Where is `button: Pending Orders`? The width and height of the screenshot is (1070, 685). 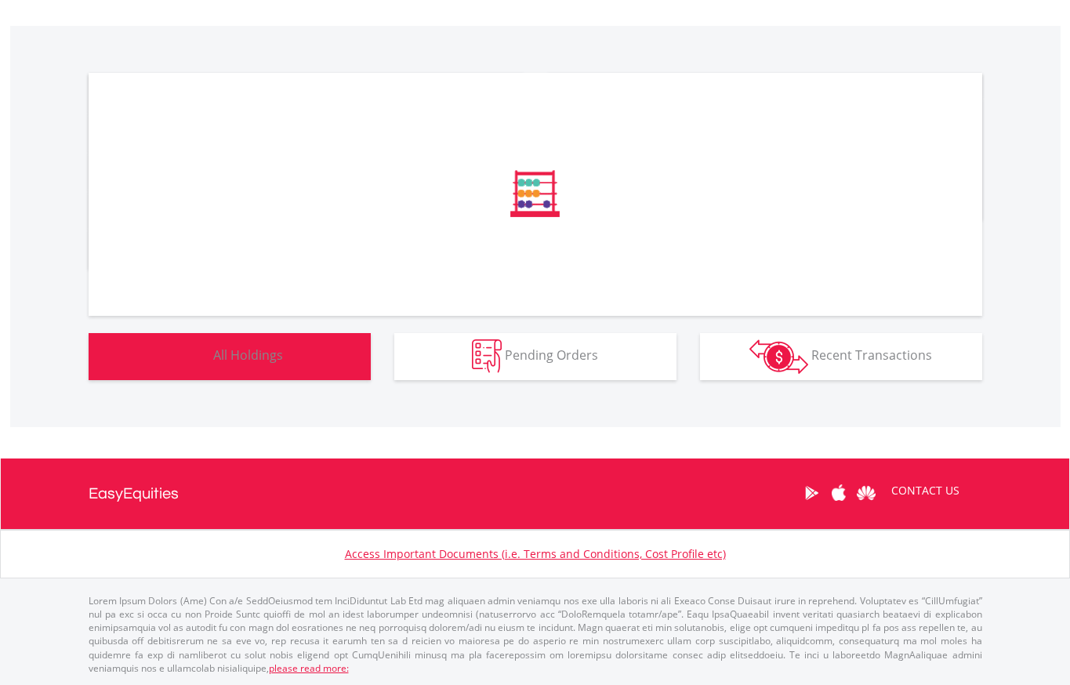 button: Pending Orders is located at coordinates (535, 357).